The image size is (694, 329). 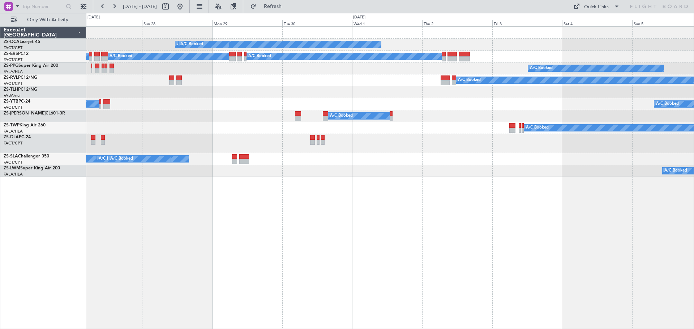 What do you see at coordinates (11, 66) in the screenshot?
I see `span: ZS-PPG` at bounding box center [11, 66].